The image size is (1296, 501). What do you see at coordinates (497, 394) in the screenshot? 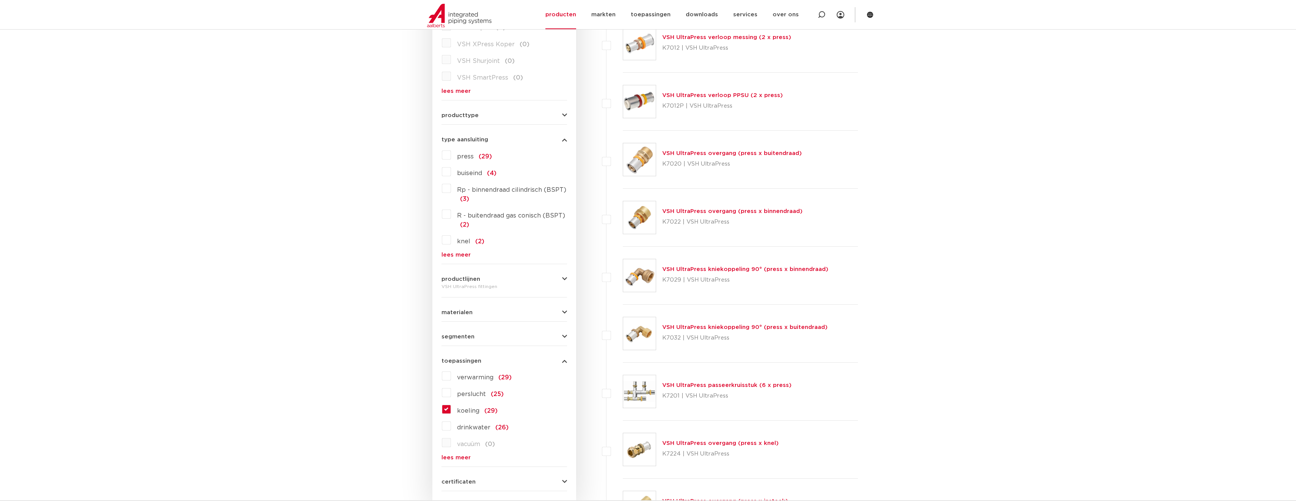
I see `span: (25)` at bounding box center [497, 394].